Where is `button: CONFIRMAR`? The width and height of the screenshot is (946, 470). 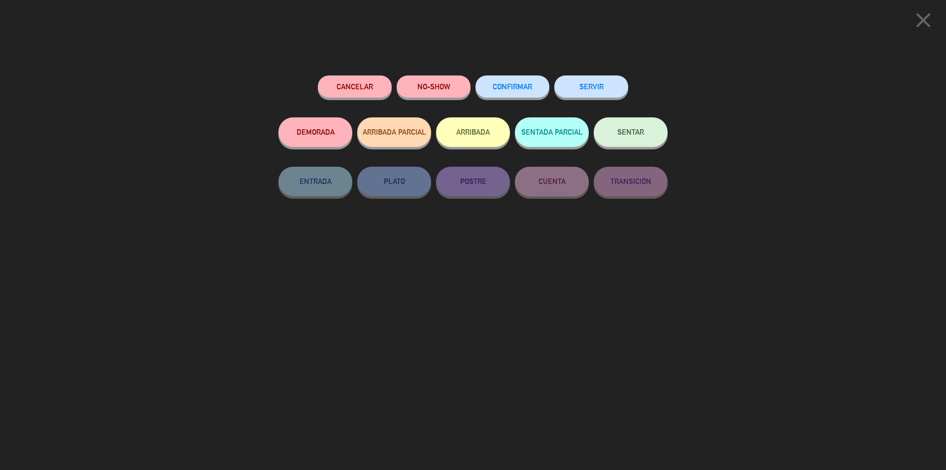 button: CONFIRMAR is located at coordinates (513, 86).